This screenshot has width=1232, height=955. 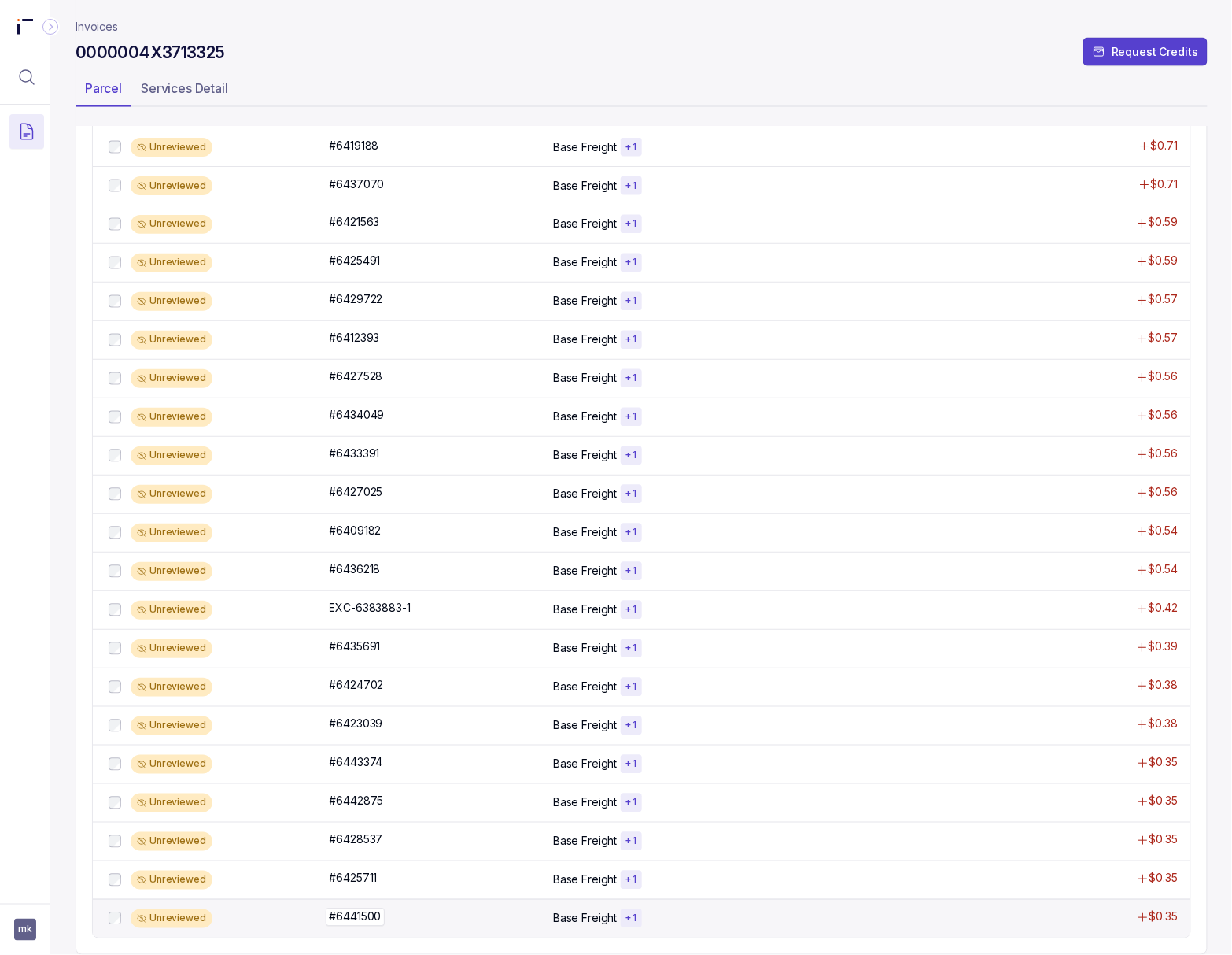 What do you see at coordinates (355, 223) in the screenshot?
I see `p: #6421563` at bounding box center [355, 223].